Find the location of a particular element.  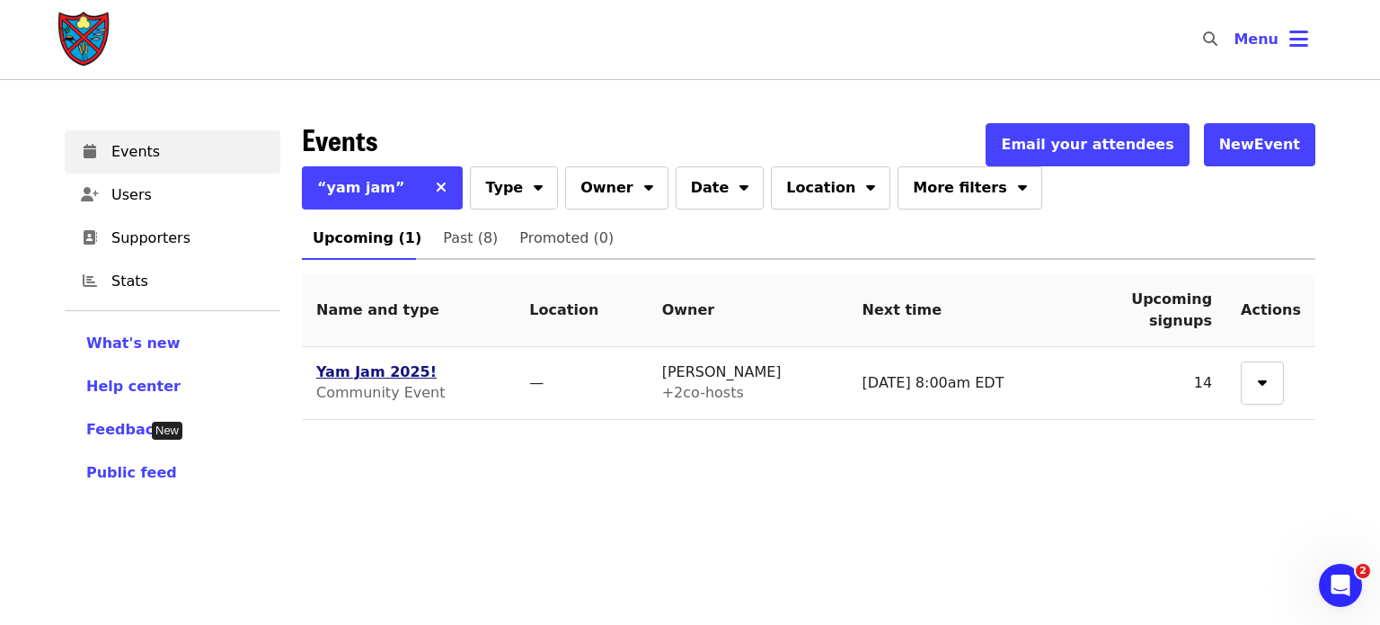

button: NewEvent is located at coordinates (1260, 145).